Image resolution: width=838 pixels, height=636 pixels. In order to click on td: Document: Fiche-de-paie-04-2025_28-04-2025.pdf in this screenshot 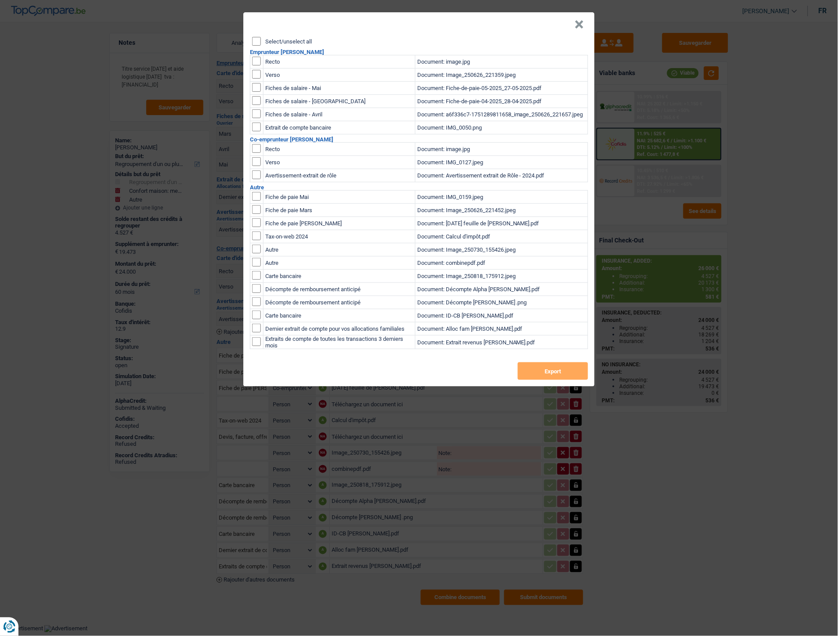, I will do `click(501, 101)`.